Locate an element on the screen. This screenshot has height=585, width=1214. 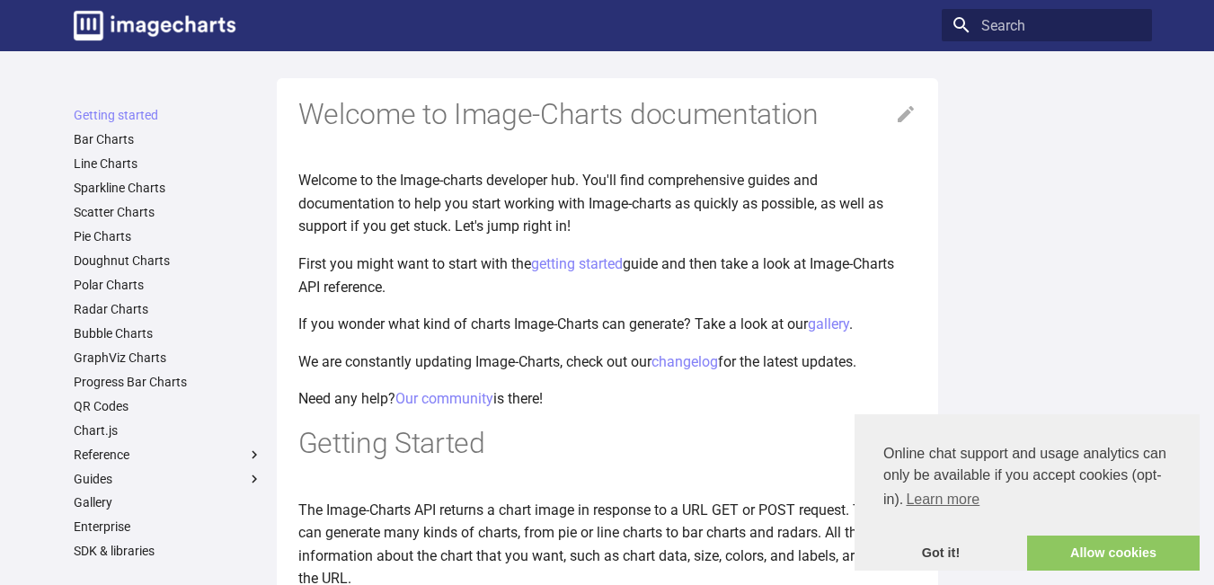
a: Gallery is located at coordinates (168, 502).